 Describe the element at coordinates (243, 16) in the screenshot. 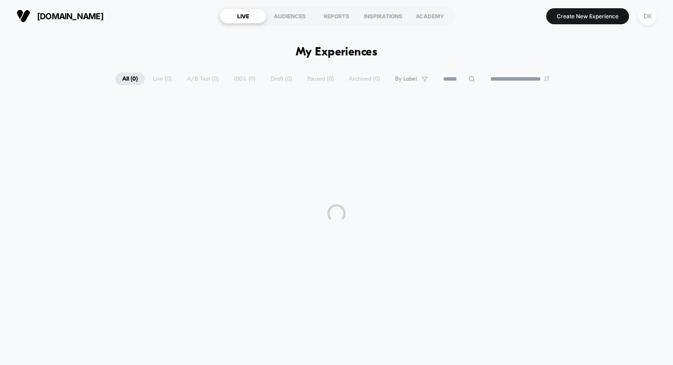

I see `div: LIVE` at that location.